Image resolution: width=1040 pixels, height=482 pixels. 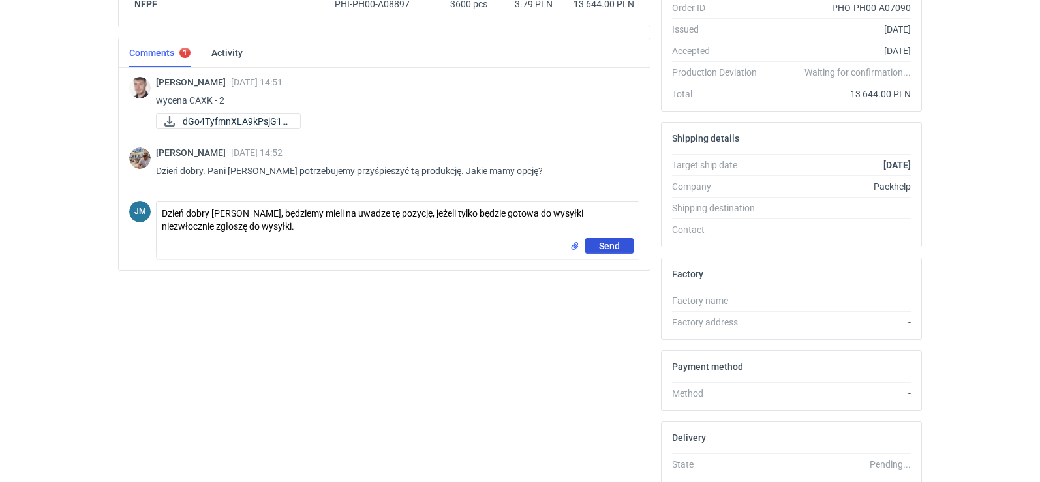 What do you see at coordinates (160, 53) in the screenshot?
I see `a: Comments1` at bounding box center [160, 53].